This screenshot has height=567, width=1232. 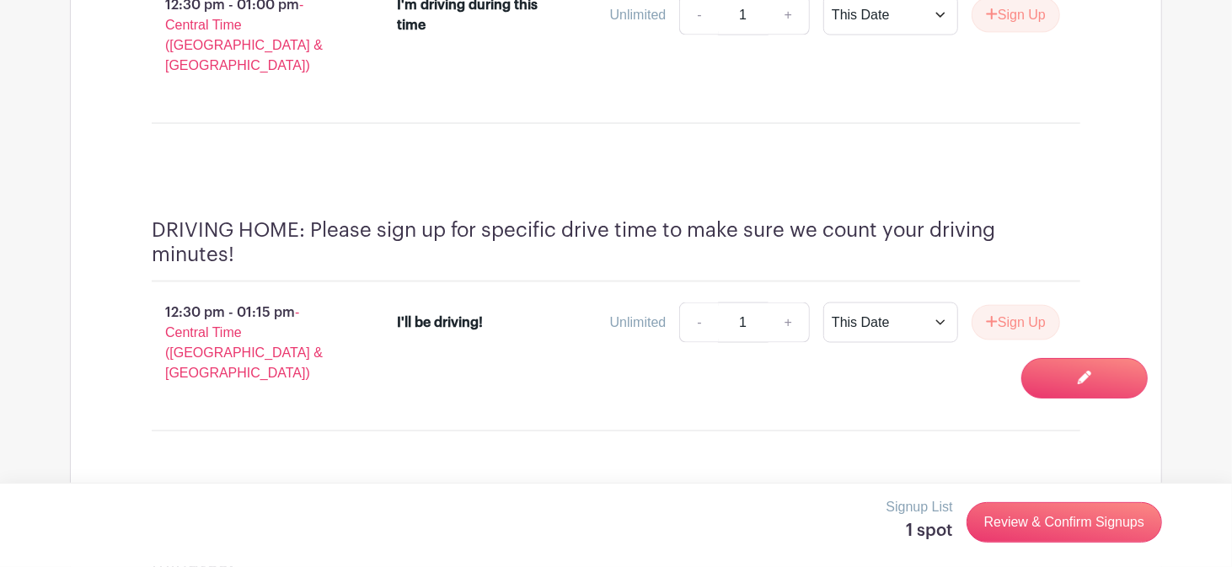 What do you see at coordinates (616, 243) in the screenshot?
I see `h4: DRIVING HOME: Please sign up for specific drive time to make sure we count your driving minutes!` at bounding box center [616, 243].